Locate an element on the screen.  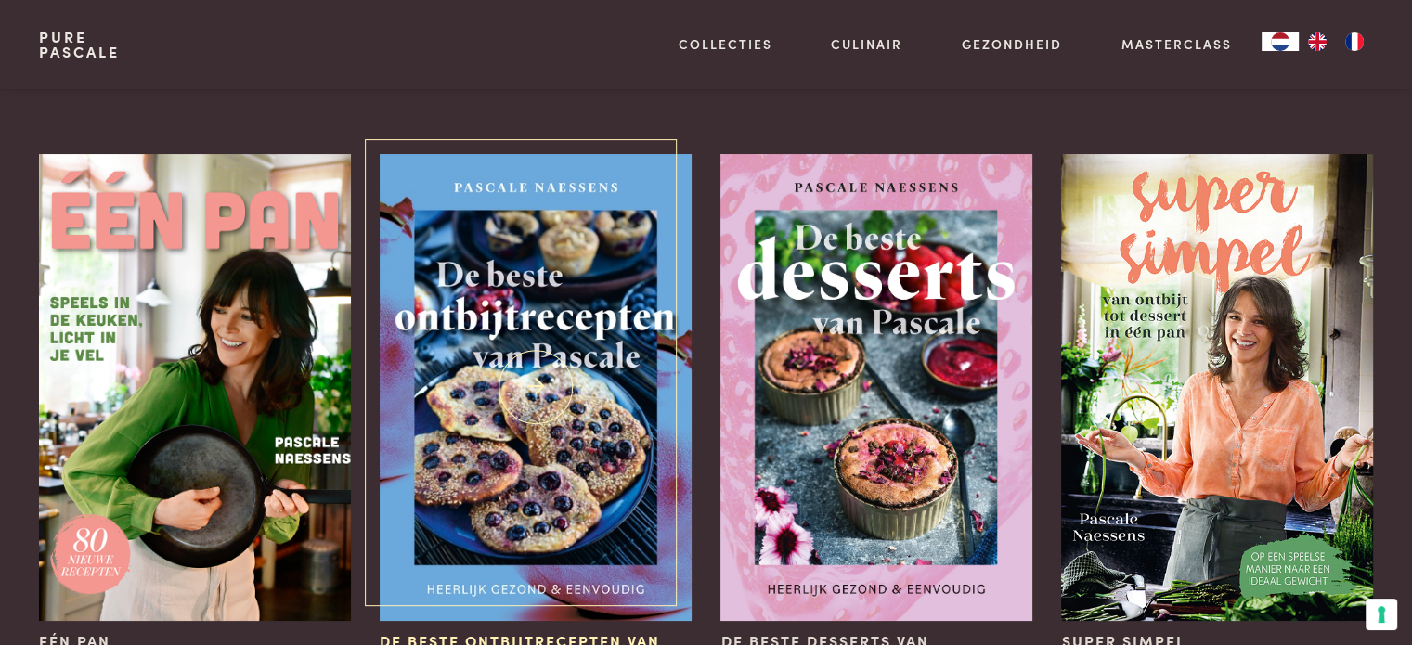
img: De beste desserts van Pascale is located at coordinates (875, 387).